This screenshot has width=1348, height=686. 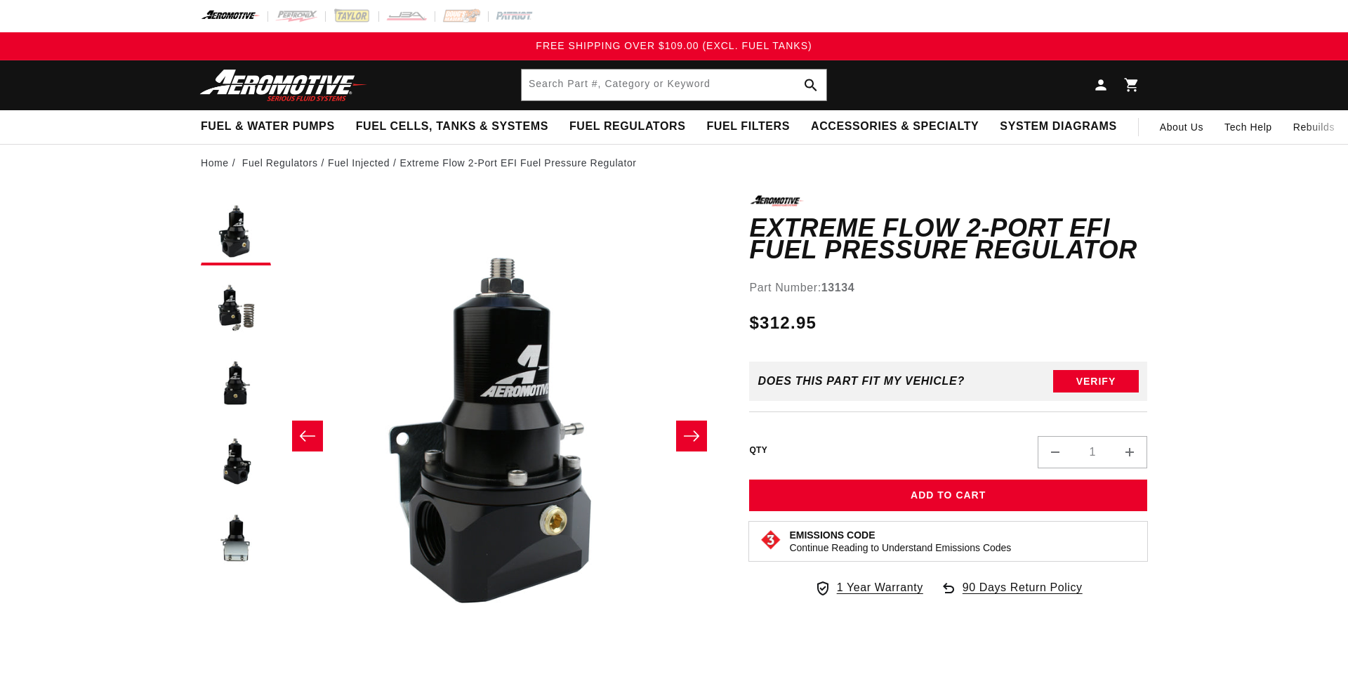 What do you see at coordinates (674, 163) in the screenshot?
I see `nav: breadcrumbs` at bounding box center [674, 163].